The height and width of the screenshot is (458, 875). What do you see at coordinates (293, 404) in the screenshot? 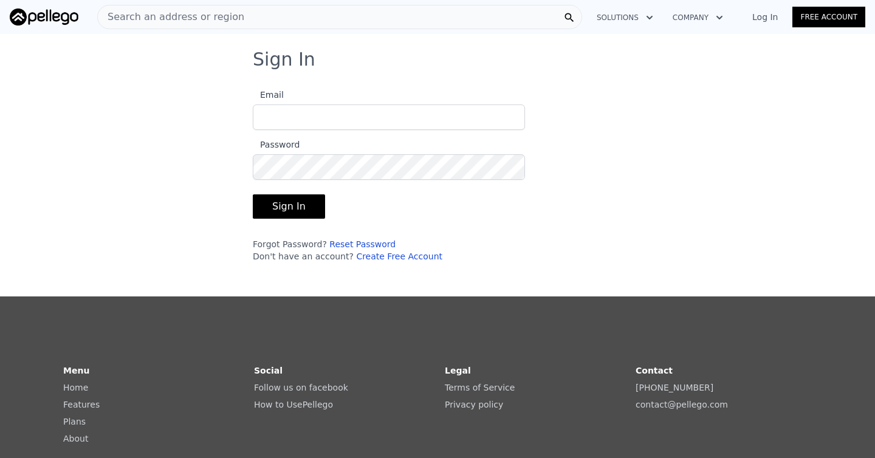
I see `a: How to UsePellego` at bounding box center [293, 404].